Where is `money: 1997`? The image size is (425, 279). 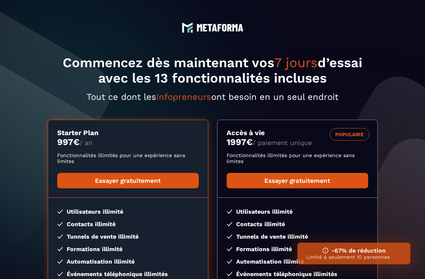 money: 1997 is located at coordinates (239, 142).